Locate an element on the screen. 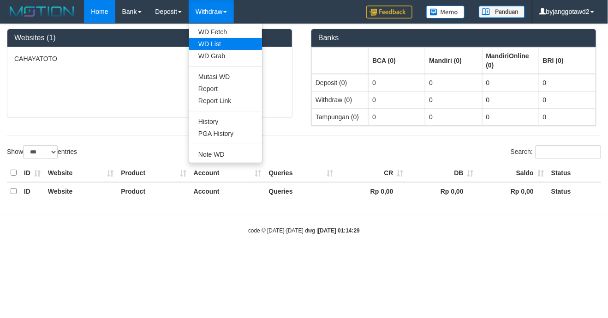 The width and height of the screenshot is (608, 318). h3: Websites (1) is located at coordinates (150, 38).